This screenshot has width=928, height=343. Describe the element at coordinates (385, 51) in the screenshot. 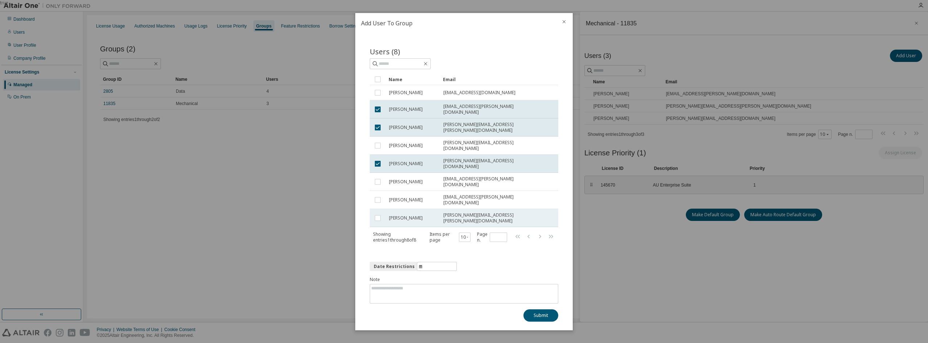

I see `span: Users (8)` at that location.